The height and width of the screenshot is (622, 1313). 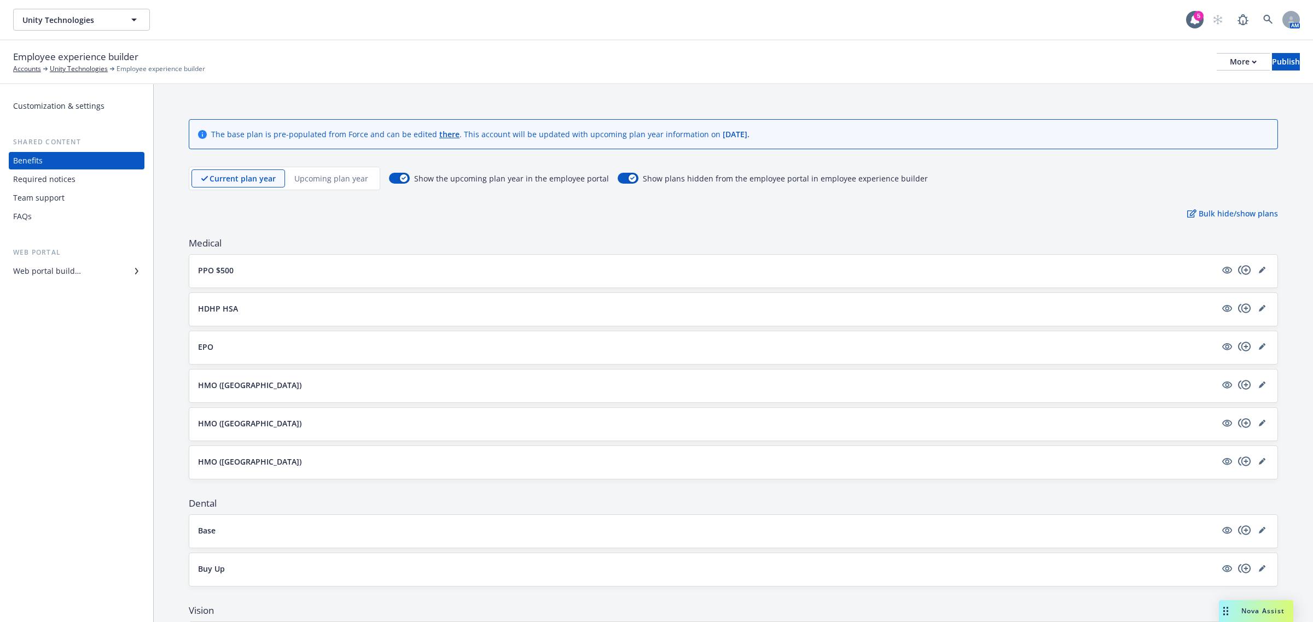 I want to click on div: Web portal builder, so click(x=47, y=271).